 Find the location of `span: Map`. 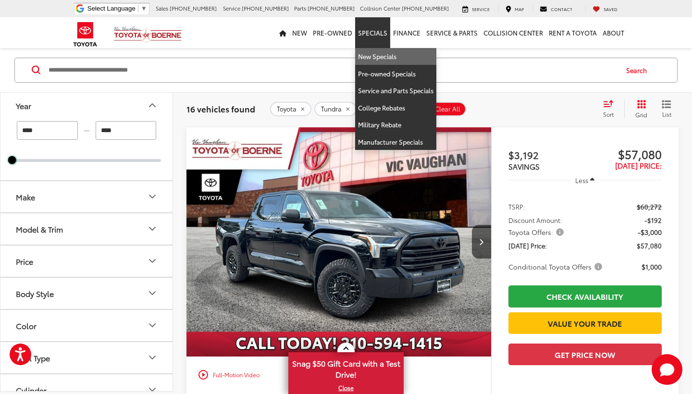

span: Map is located at coordinates (519, 9).